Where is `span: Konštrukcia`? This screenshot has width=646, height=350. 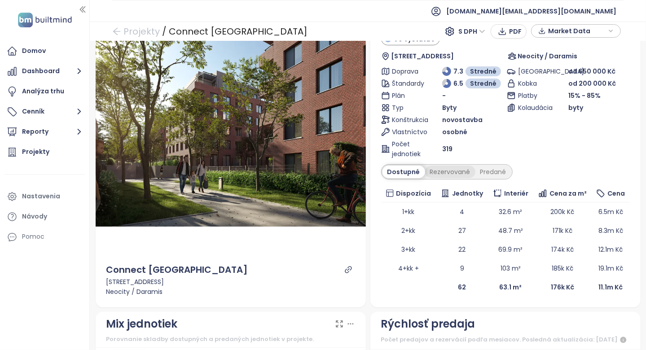
span: Konštrukcia is located at coordinates (407, 120).